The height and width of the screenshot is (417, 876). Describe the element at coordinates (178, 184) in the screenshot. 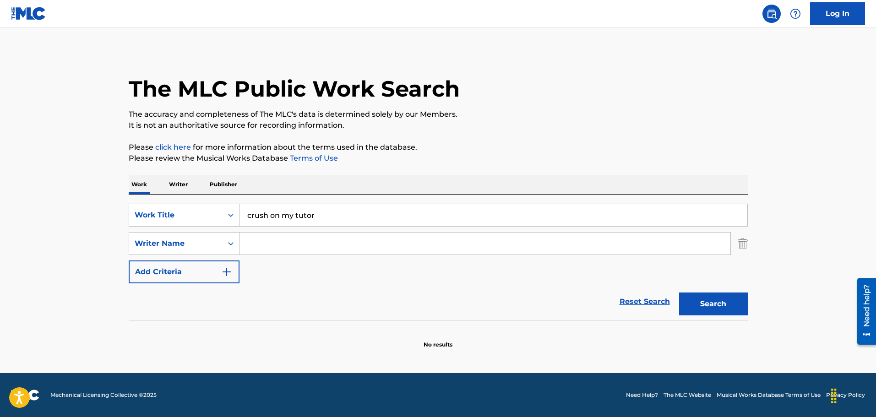

I see `p: Writer` at that location.